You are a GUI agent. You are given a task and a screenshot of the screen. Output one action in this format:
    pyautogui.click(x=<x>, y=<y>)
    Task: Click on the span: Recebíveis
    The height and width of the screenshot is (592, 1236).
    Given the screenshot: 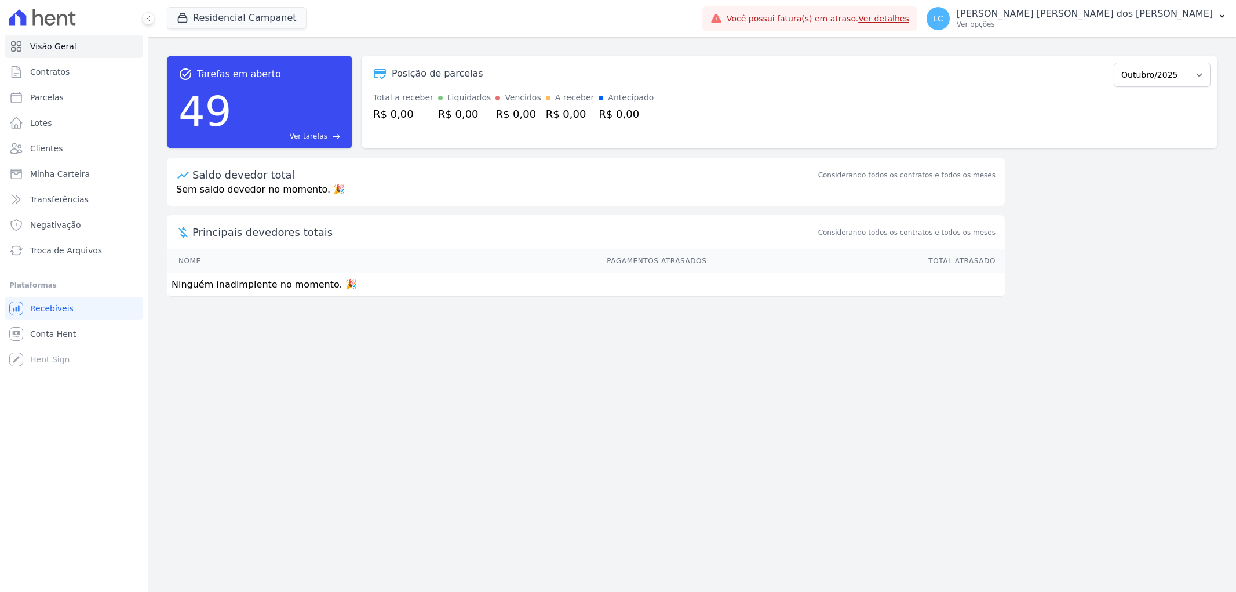 What is the action you would take?
    pyautogui.click(x=52, y=308)
    